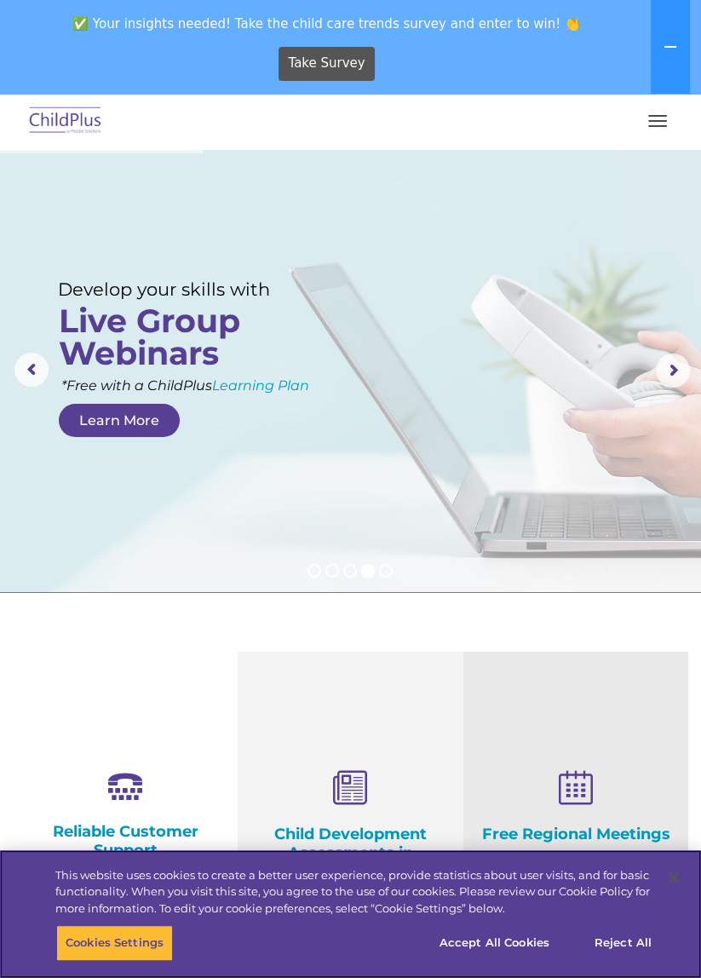 The image size is (701, 978). I want to click on h4: Free Regional Meetings, so click(576, 834).